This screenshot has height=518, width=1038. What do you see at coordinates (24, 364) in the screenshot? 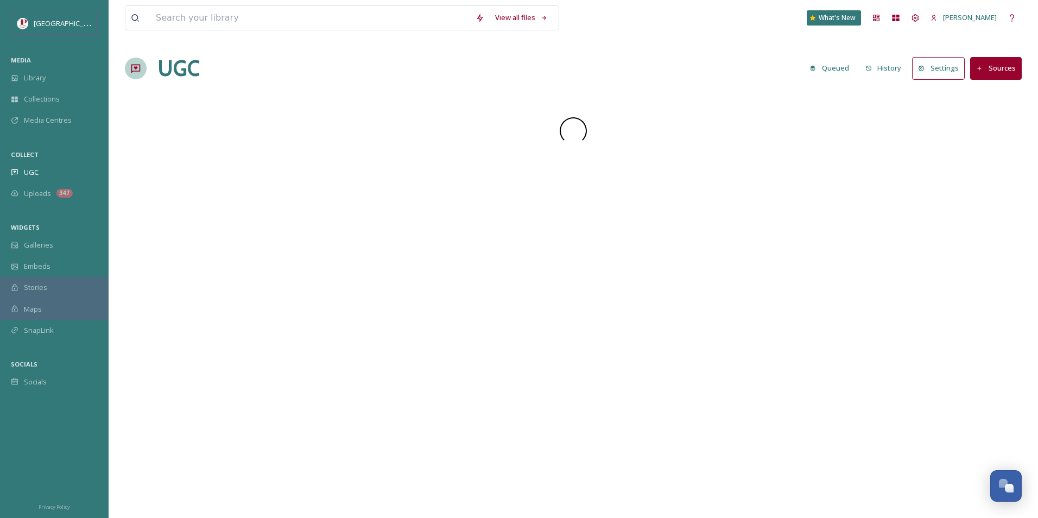
I see `span: SOCIALS` at bounding box center [24, 364].